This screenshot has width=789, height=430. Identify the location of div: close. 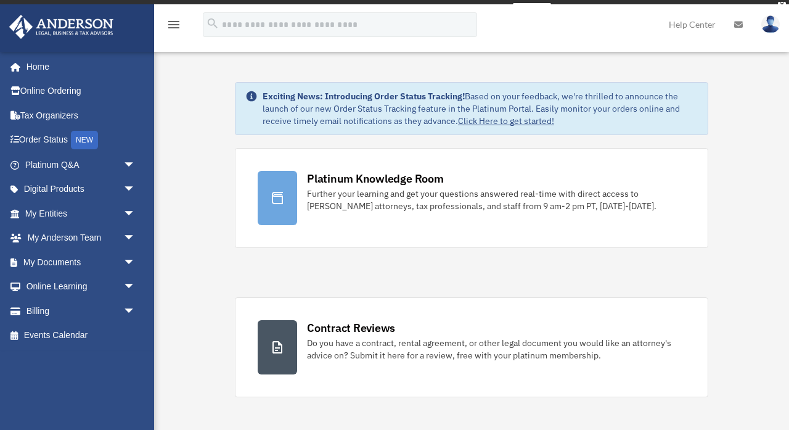
(782, 6).